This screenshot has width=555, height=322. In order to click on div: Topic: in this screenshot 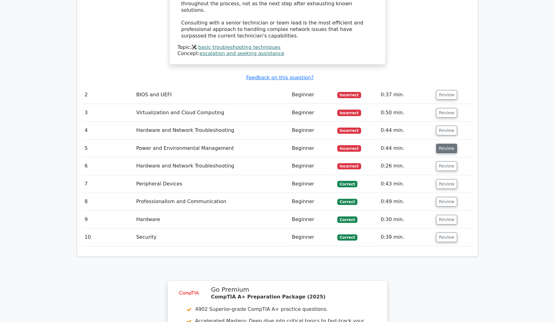, I will do `click(277, 47)`.